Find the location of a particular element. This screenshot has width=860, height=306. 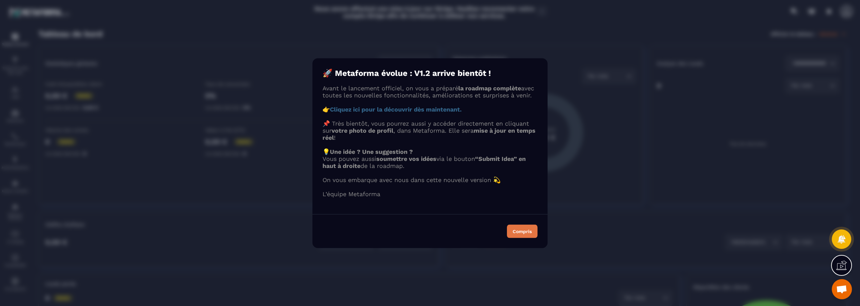

strong: mise à jour en temps réel is located at coordinates (429, 134).